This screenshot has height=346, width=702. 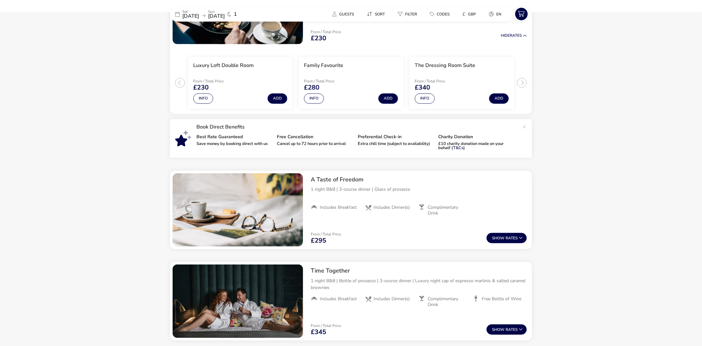 What do you see at coordinates (469, 14) in the screenshot?
I see `button: £GBP` at bounding box center [469, 14].